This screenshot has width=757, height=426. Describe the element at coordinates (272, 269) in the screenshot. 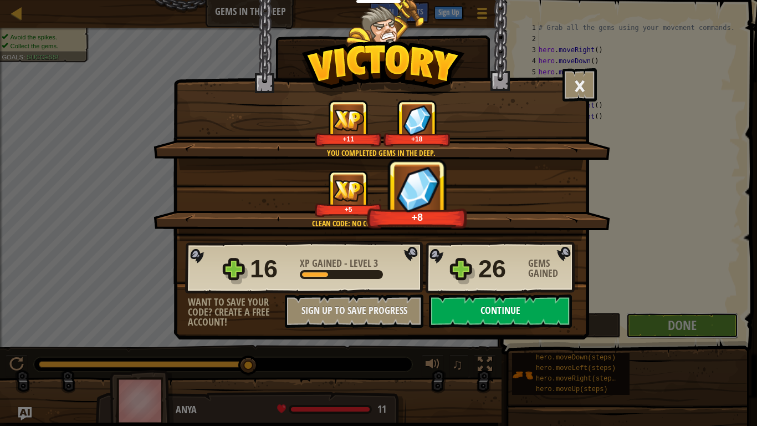

I see `div: 16` at that location.